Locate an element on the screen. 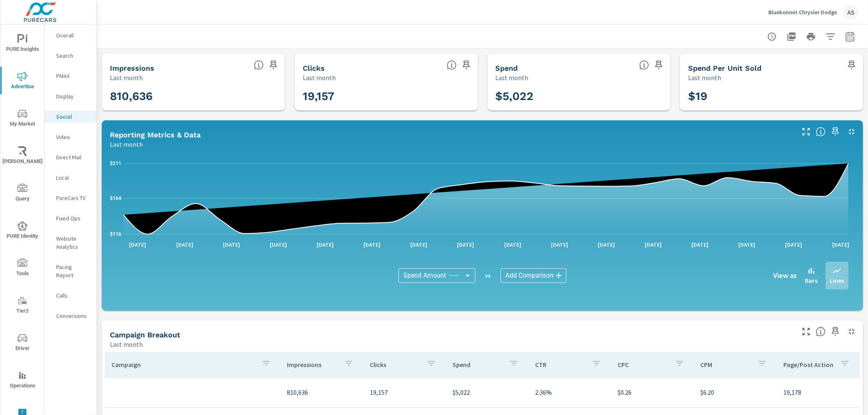 The image size is (868, 415). text: $116 is located at coordinates (116, 234).